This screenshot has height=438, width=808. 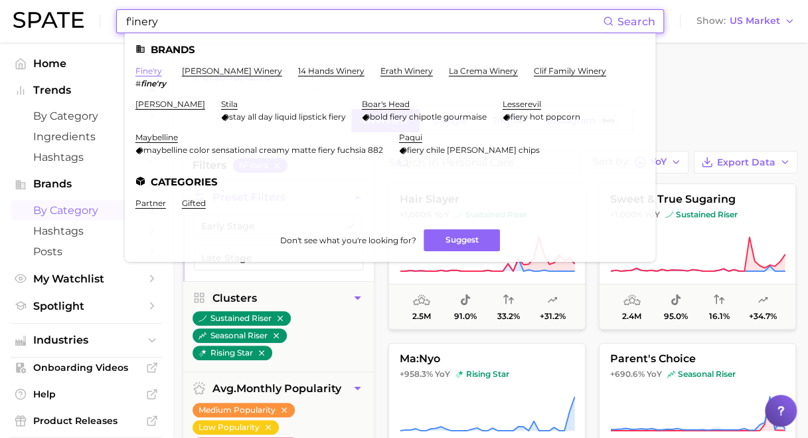 I want to click on a: My Watchlist, so click(x=86, y=278).